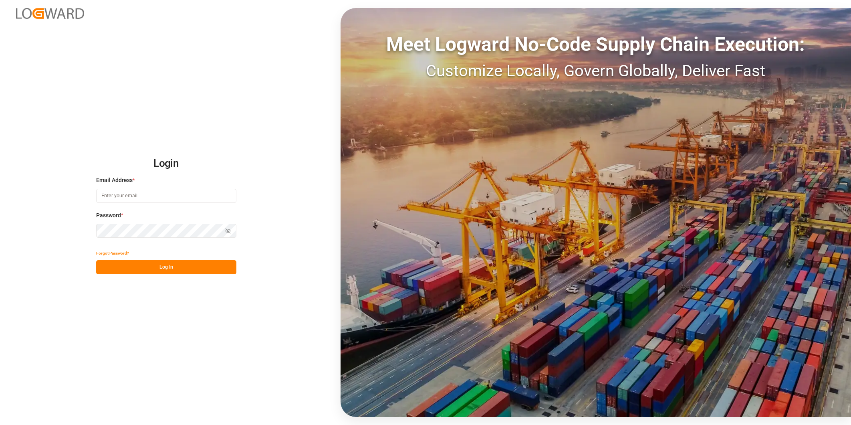 Image resolution: width=851 pixels, height=425 pixels. What do you see at coordinates (166, 196) in the screenshot?
I see `input: Enter your email` at bounding box center [166, 196].